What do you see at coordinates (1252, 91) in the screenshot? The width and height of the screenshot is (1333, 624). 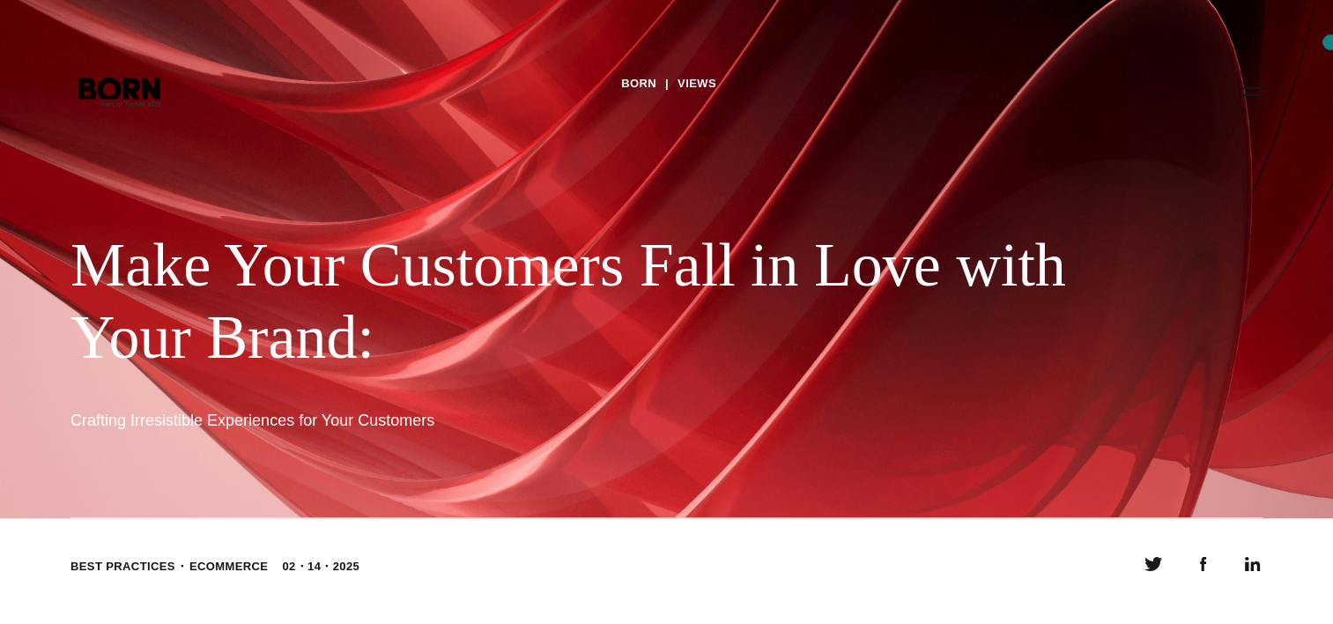 I see `button: Open` at bounding box center [1252, 91].